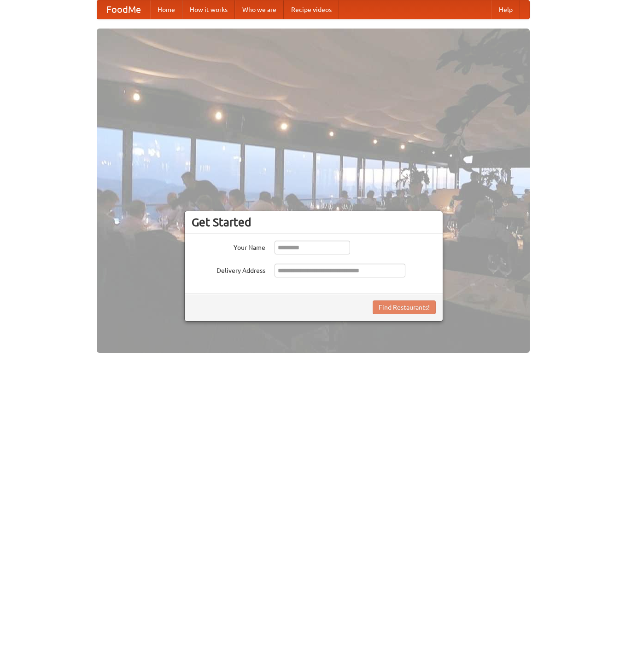  What do you see at coordinates (259, 10) in the screenshot?
I see `a: Who we are` at bounding box center [259, 10].